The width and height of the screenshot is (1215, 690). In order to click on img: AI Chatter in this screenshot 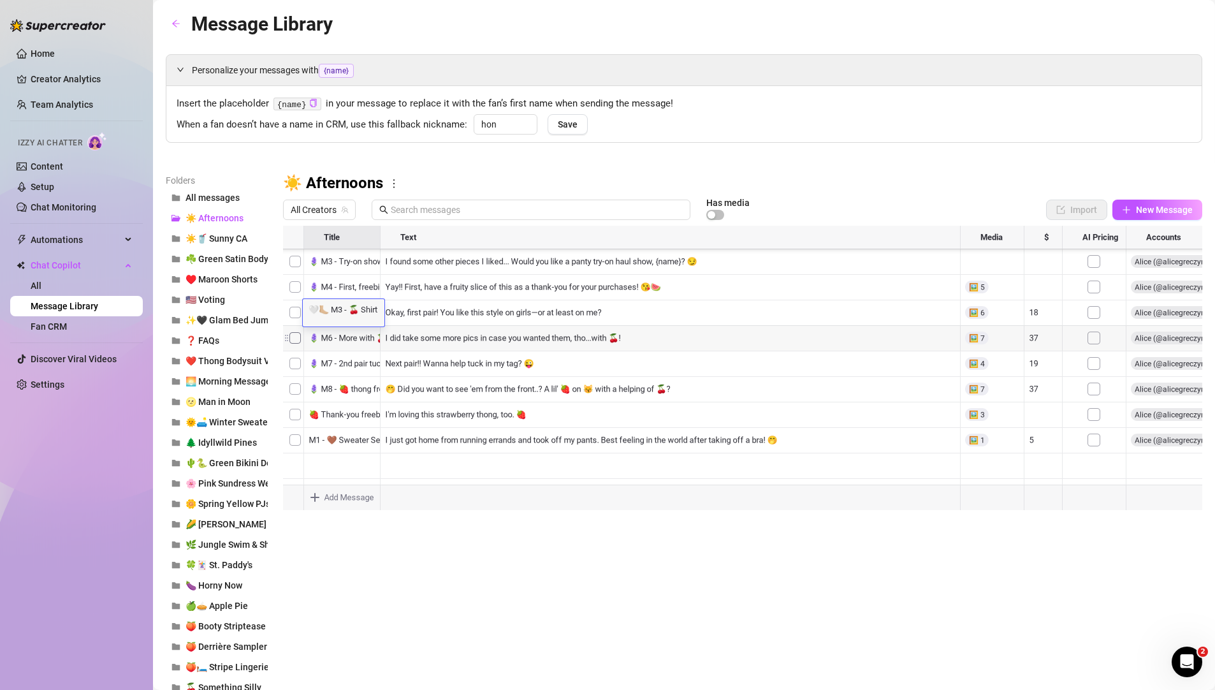, I will do `click(97, 141)`.